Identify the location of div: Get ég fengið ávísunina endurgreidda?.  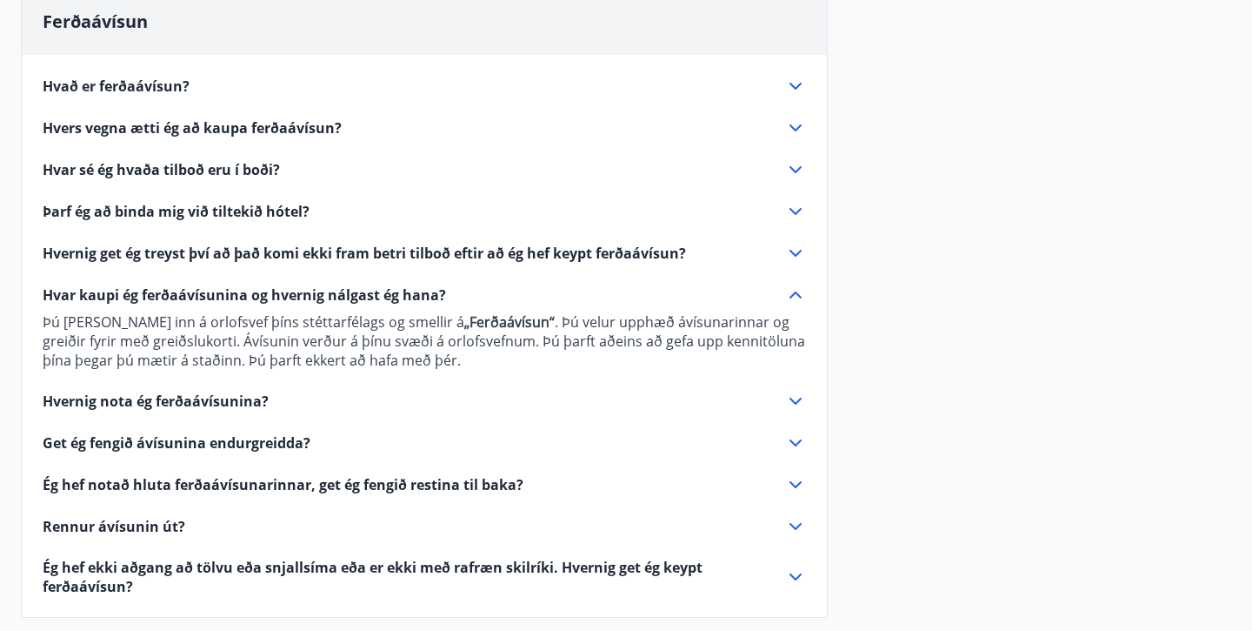
(424, 443).